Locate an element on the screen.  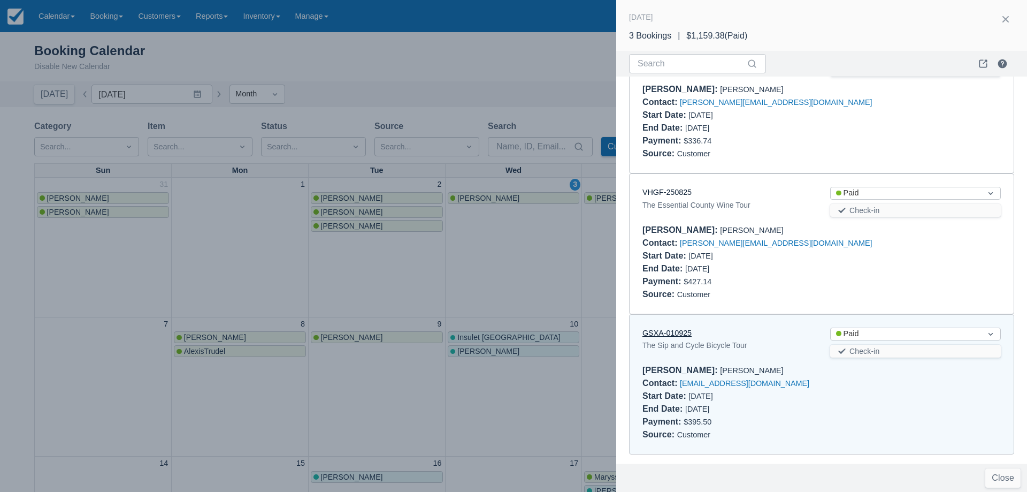
a: GSXA-010925 is located at coordinates (667, 333).